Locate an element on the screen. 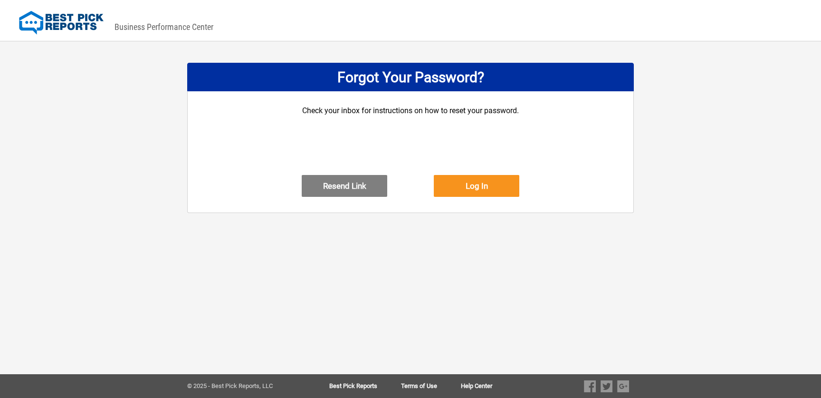 This screenshot has height=398, width=821. a: Terms of Use is located at coordinates (431, 386).